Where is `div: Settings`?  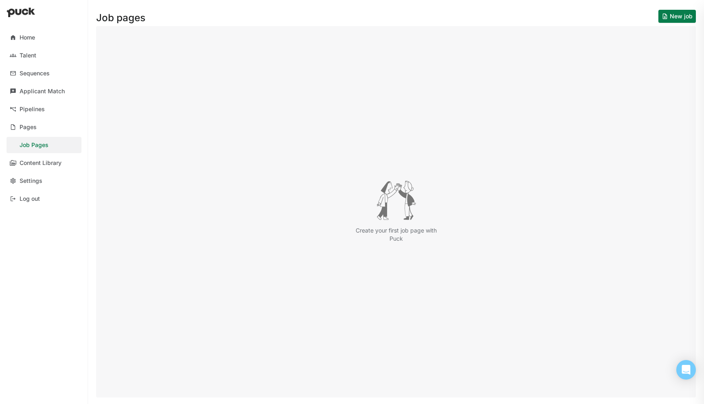 div: Settings is located at coordinates (31, 181).